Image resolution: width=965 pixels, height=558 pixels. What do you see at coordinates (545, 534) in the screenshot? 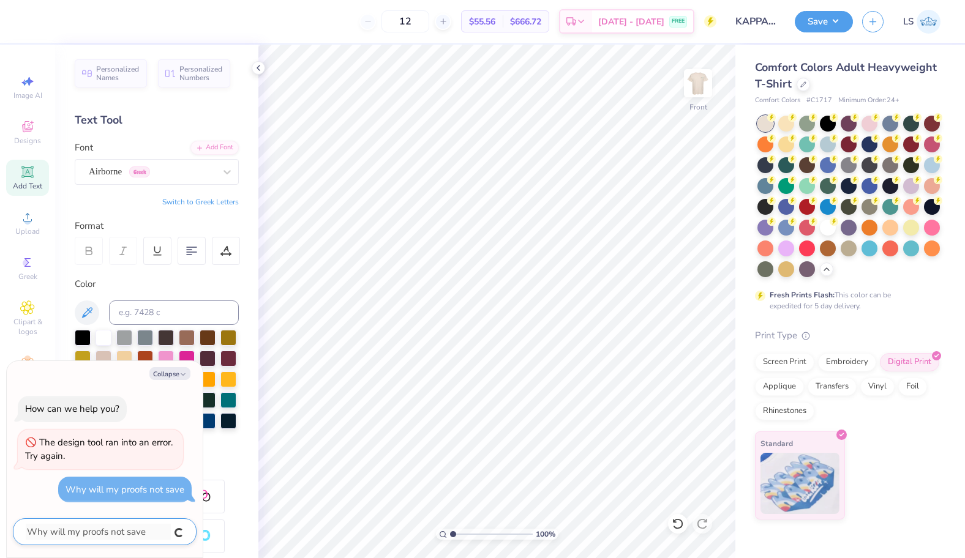
I see `span: 100 %` at bounding box center [545, 534].